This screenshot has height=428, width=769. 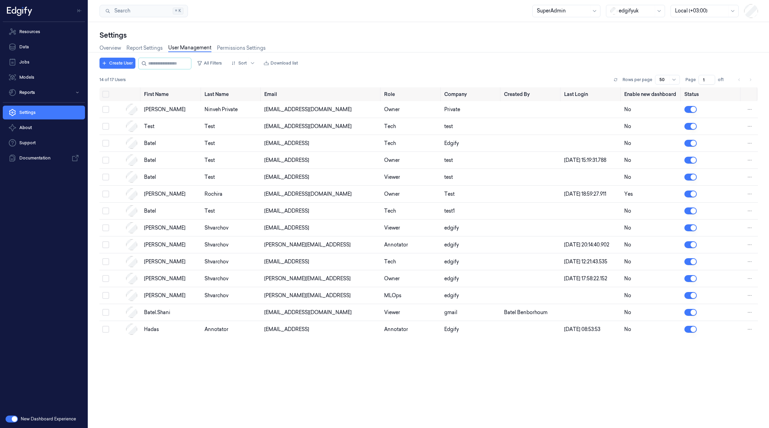 What do you see at coordinates (44, 113) in the screenshot?
I see `a: Settings` at bounding box center [44, 113].